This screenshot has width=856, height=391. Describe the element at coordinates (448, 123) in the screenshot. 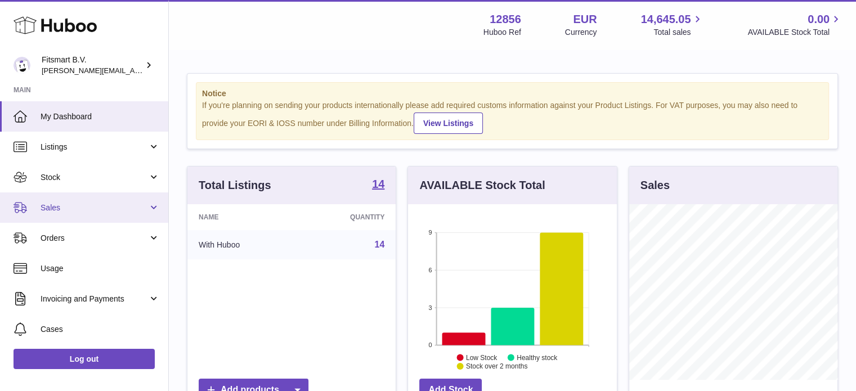

I see `a: View Listings` at that location.